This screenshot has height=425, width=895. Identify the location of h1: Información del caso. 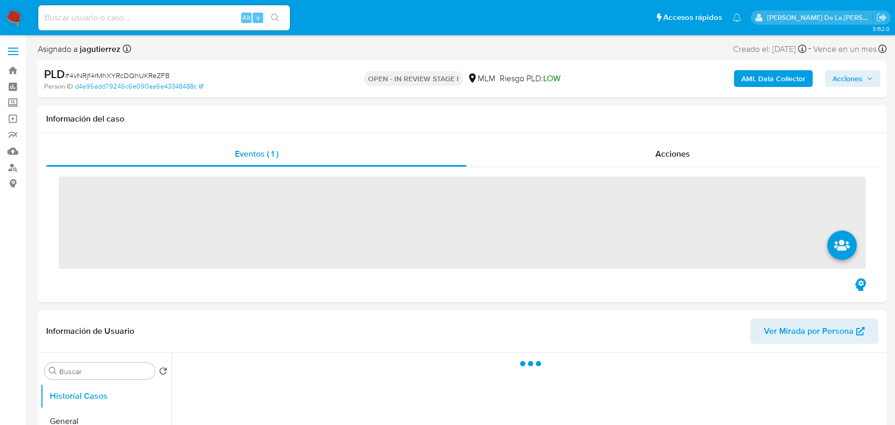
(462, 119).